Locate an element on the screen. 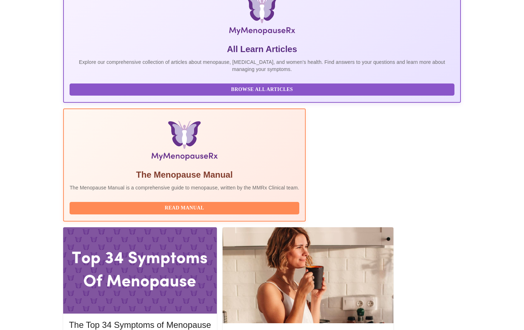 The image size is (524, 330). h5: The Menopause Manual is located at coordinates (184, 175).